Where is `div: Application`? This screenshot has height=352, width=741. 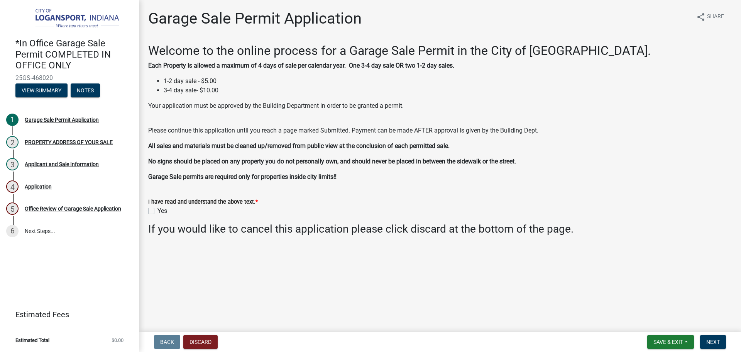
div: Application is located at coordinates (38, 186).